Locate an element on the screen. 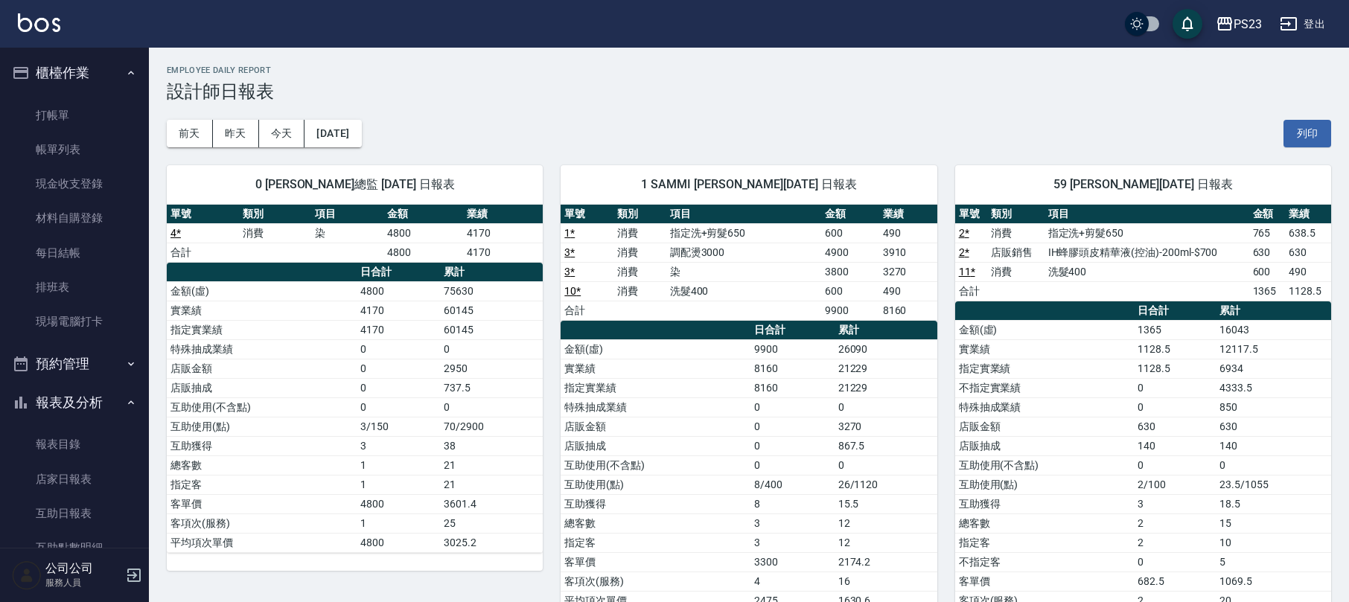 This screenshot has height=602, width=1349. td: 23.5/1055 is located at coordinates (1273, 484).